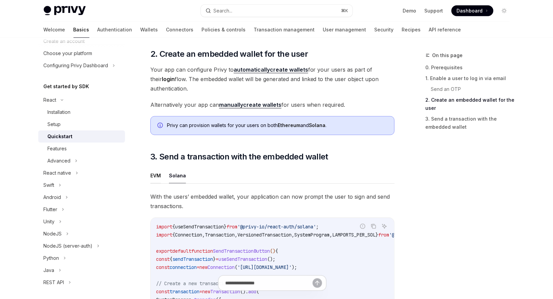  What do you see at coordinates (433, 11) in the screenshot?
I see `a: Support` at bounding box center [433, 11].